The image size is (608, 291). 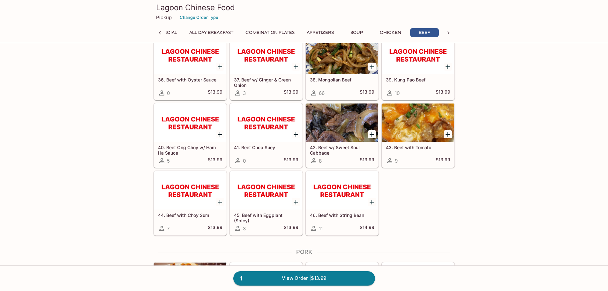 I want to click on h5: 38. Mongolian Beef, so click(x=342, y=79).